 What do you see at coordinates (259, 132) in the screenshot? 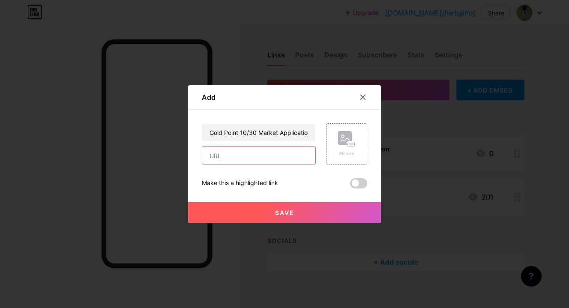
I see `input: Title` at bounding box center [259, 132].